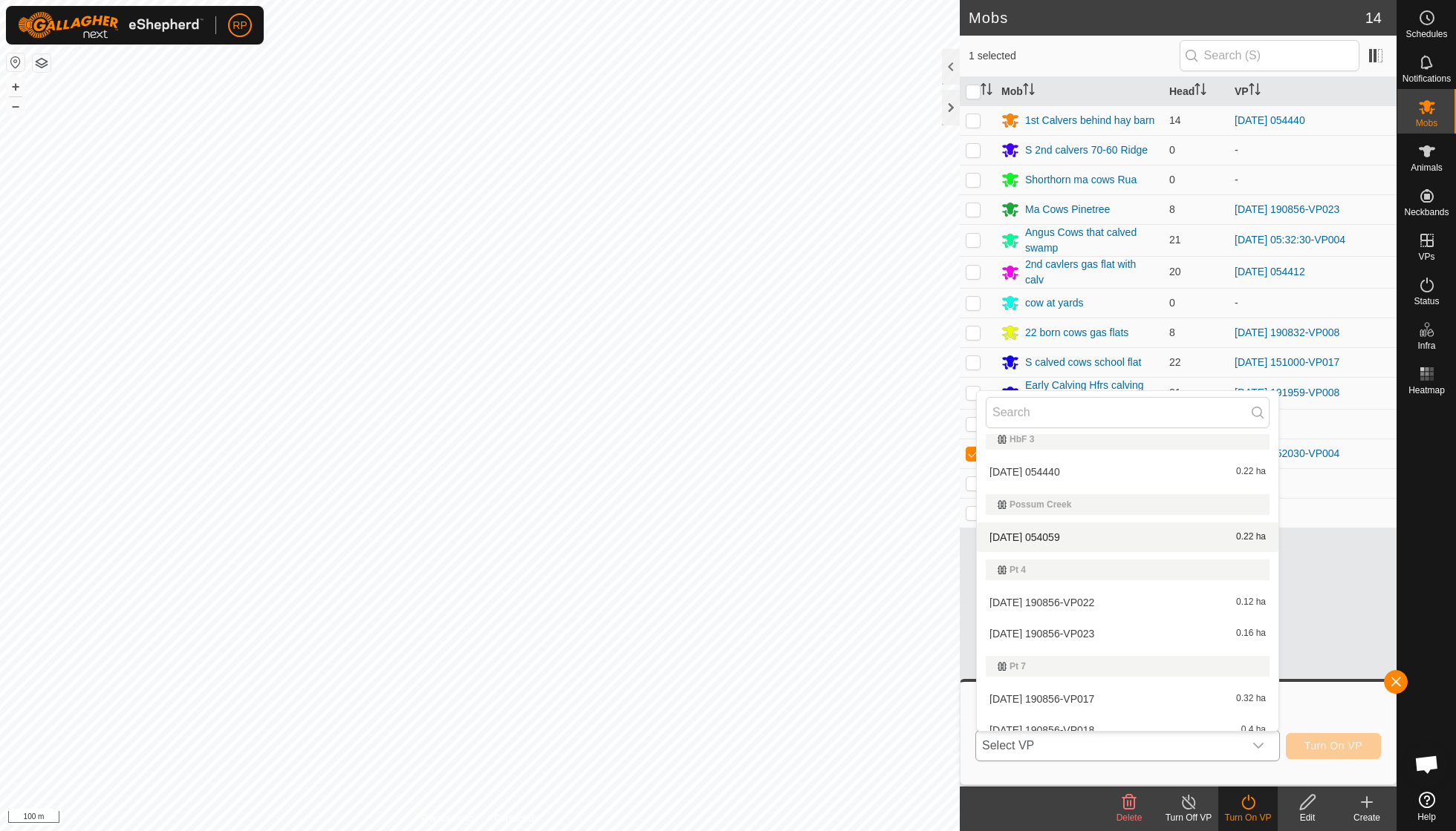 This screenshot has height=831, width=1456. What do you see at coordinates (1333, 746) in the screenshot?
I see `span: Turn On VP` at bounding box center [1333, 746].